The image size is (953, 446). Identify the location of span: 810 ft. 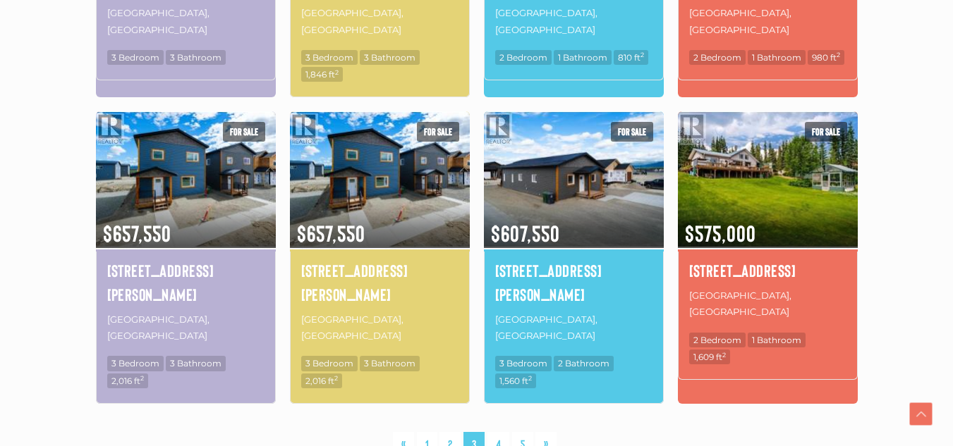
(631, 57).